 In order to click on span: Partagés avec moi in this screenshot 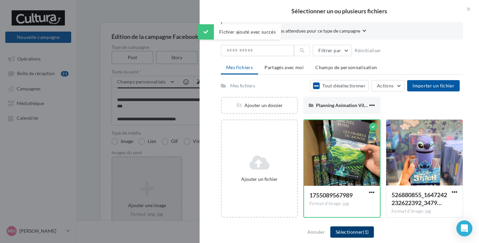, I will do `click(284, 67)`.